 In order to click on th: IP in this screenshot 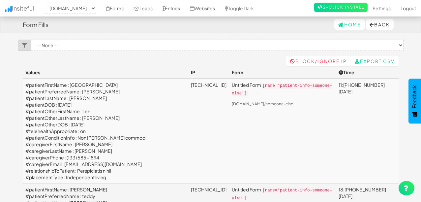, I will do `click(209, 72)`.